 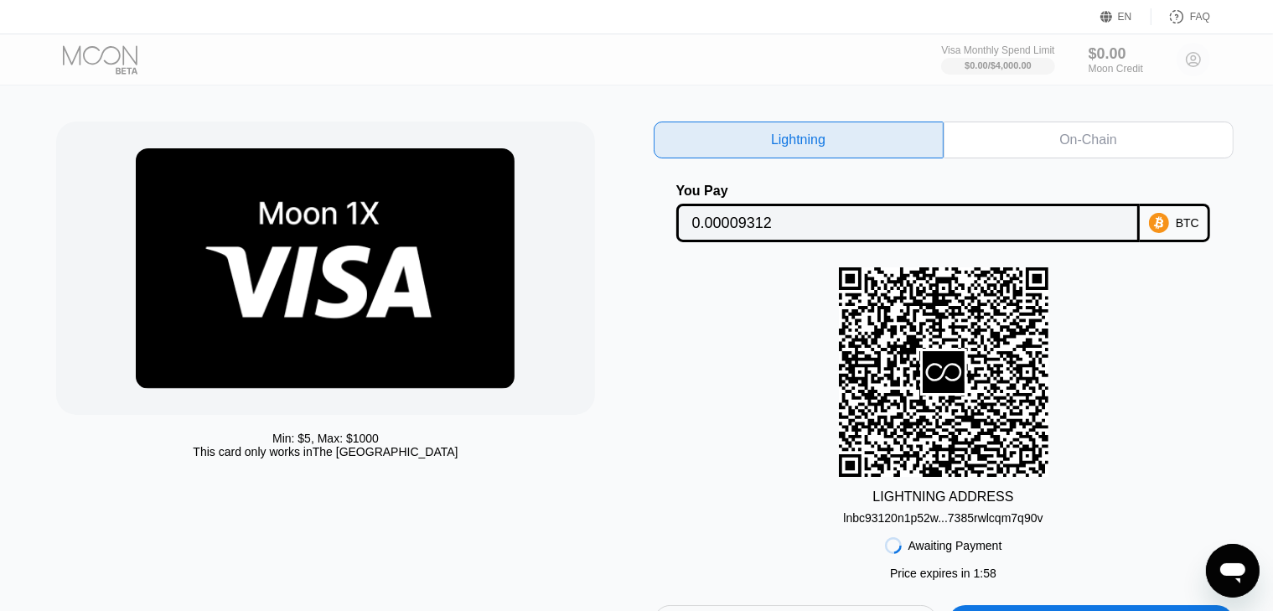 What do you see at coordinates (985, 573) in the screenshot?
I see `span: 1 : 58` at bounding box center [985, 573].